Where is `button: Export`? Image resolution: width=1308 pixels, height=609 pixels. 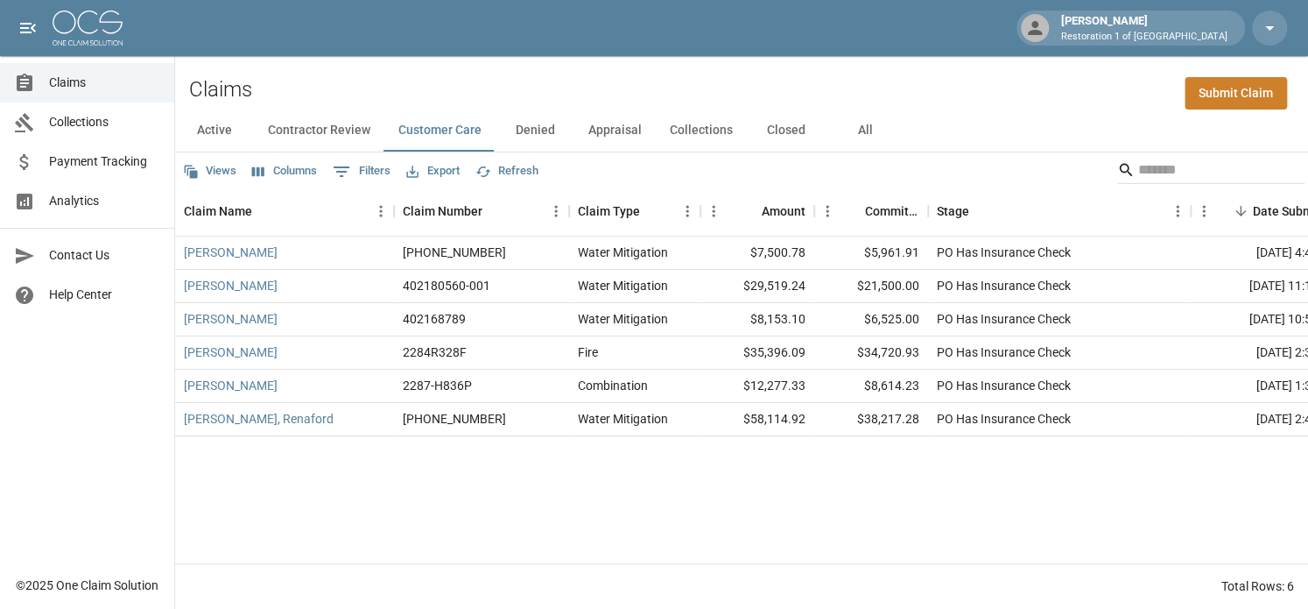
button: Export is located at coordinates (433, 171).